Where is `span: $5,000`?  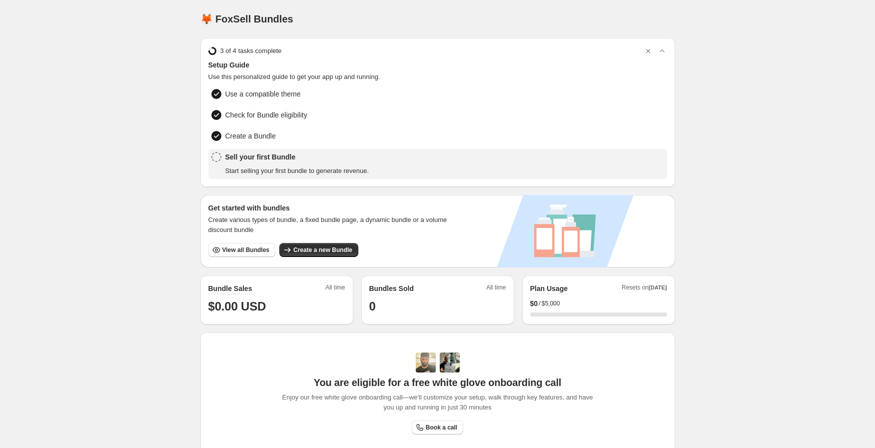
span: $5,000 is located at coordinates (551, 303).